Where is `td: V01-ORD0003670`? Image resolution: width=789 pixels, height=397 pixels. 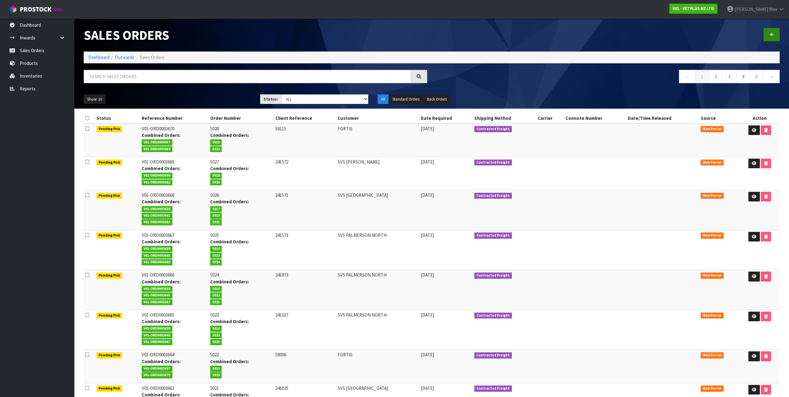 td: V01-ORD0003670 is located at coordinates (174, 140).